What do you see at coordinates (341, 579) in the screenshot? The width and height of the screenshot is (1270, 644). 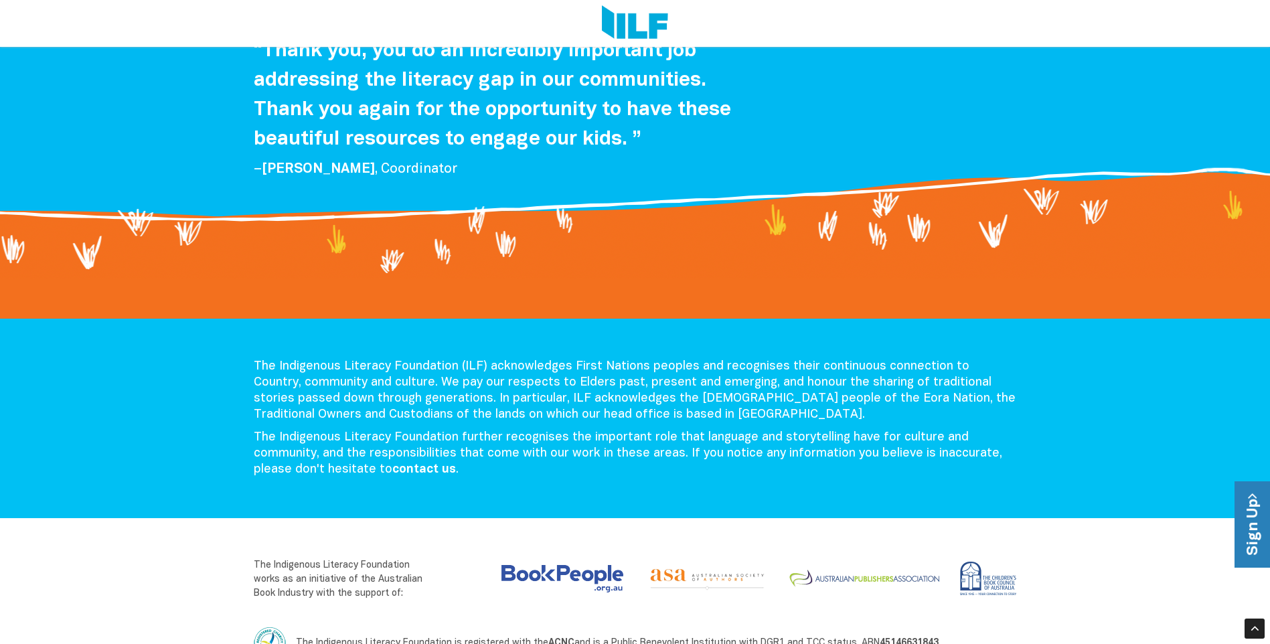 I see `p: The Indigenous Literacy Foundation works as an initiative of the Australian Book Industry with th...` at bounding box center [341, 579].